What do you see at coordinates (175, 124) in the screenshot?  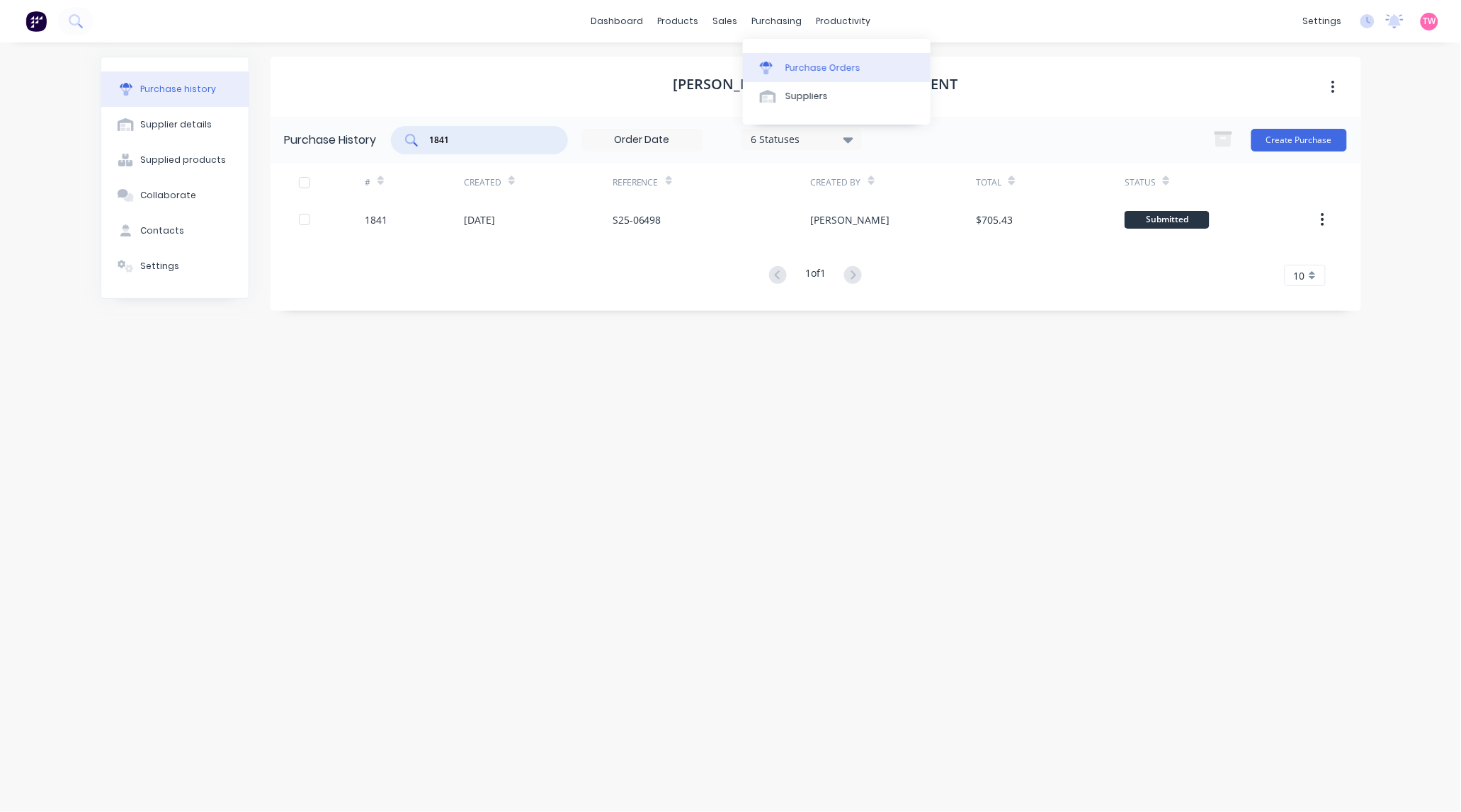 I see `button: Supplier details` at bounding box center [175, 124].